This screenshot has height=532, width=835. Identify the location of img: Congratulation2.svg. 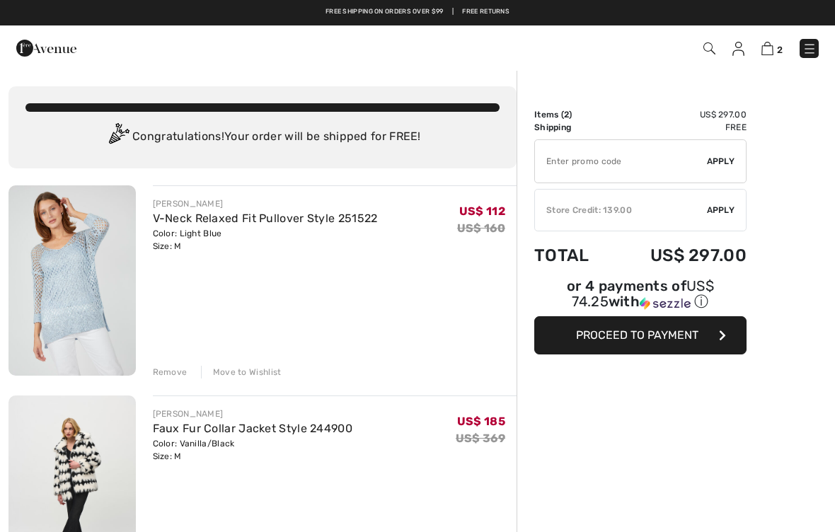
(118, 137).